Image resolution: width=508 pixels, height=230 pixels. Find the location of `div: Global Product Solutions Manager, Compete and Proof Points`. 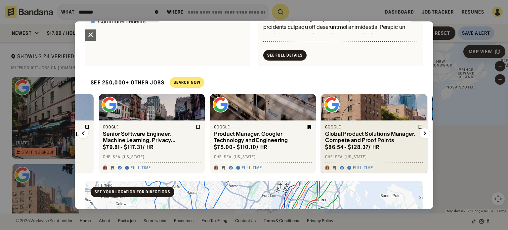

div: Global Product Solutions Manager, Compete and Proof Points is located at coordinates (371, 137).